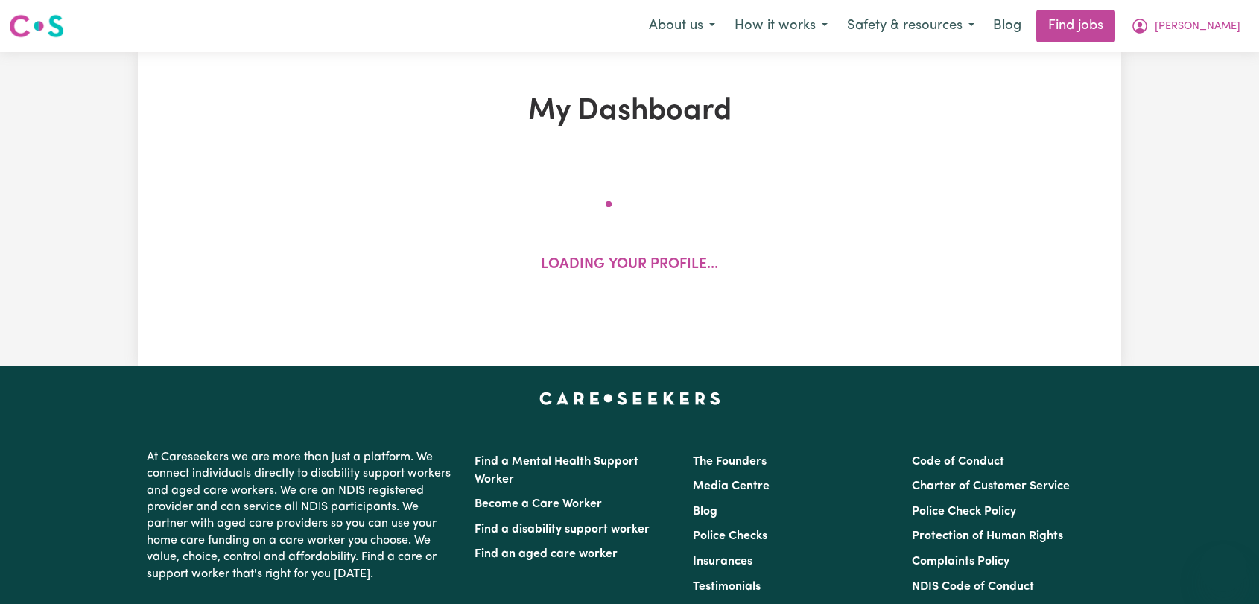  I want to click on a: Code of Conduct, so click(958, 462).